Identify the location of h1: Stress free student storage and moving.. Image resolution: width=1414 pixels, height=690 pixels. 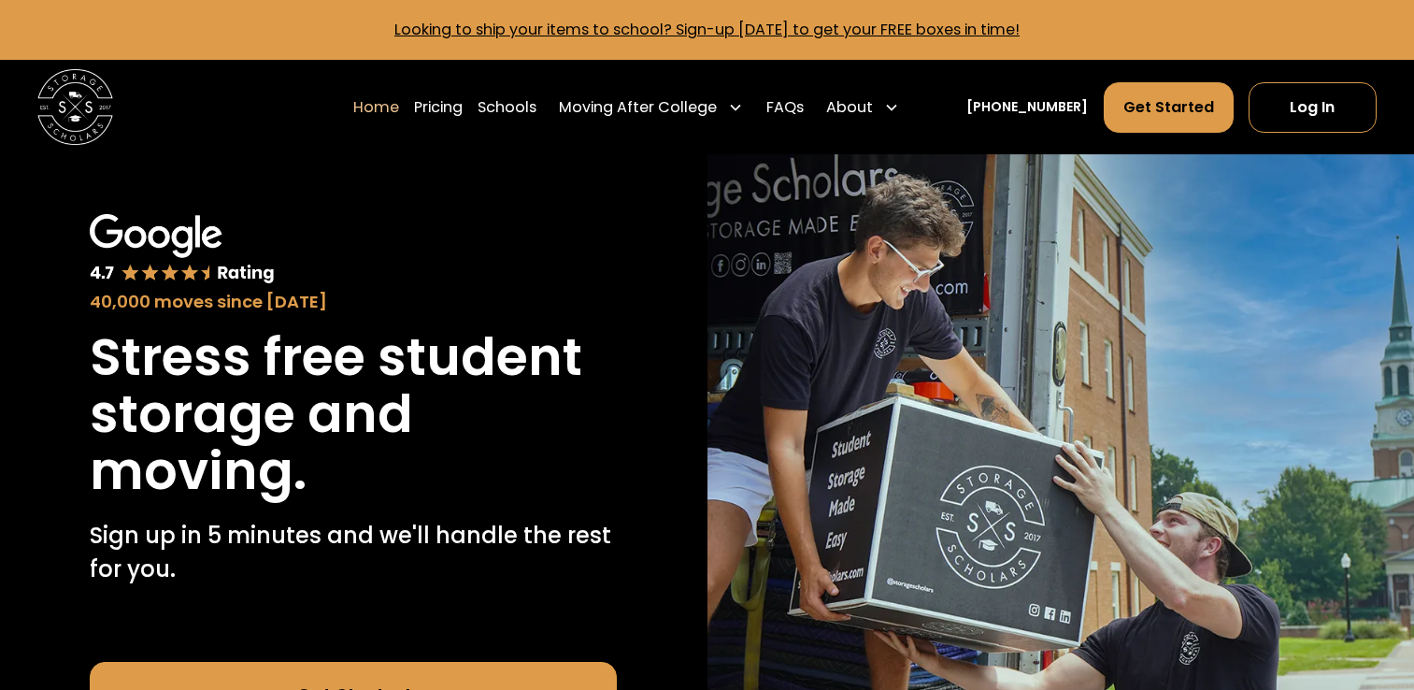
(353, 414).